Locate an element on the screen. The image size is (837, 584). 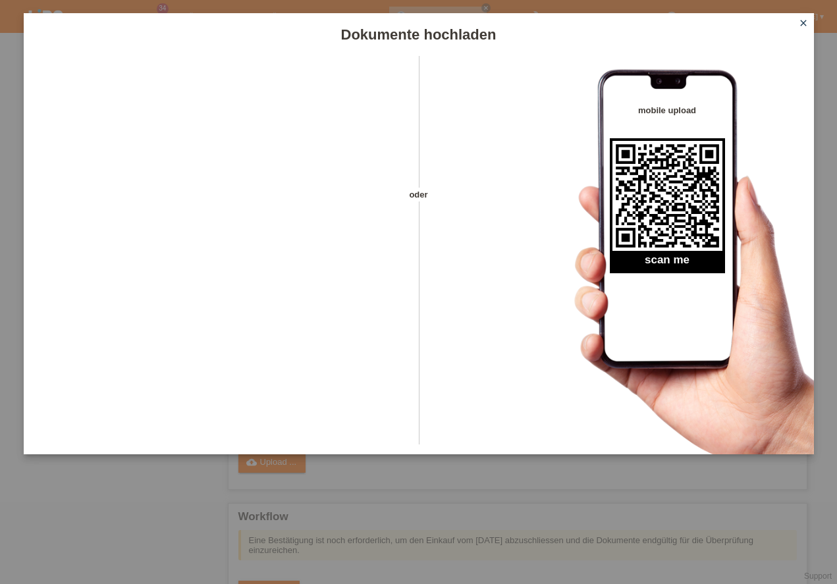
h1: Dokumente hochladen is located at coordinates (419, 34).